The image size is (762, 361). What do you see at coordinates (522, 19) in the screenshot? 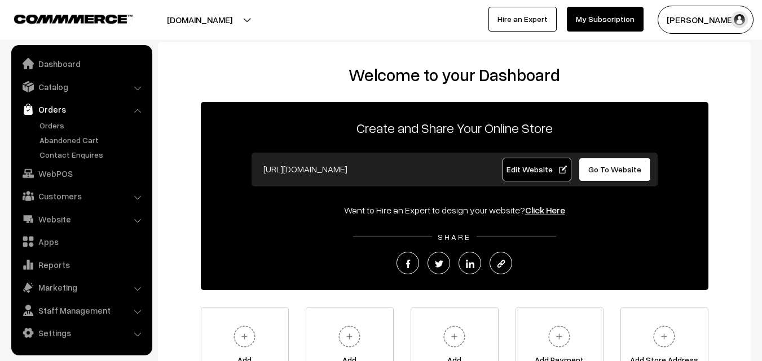
I see `a: Hire an Expert` at bounding box center [522, 19].